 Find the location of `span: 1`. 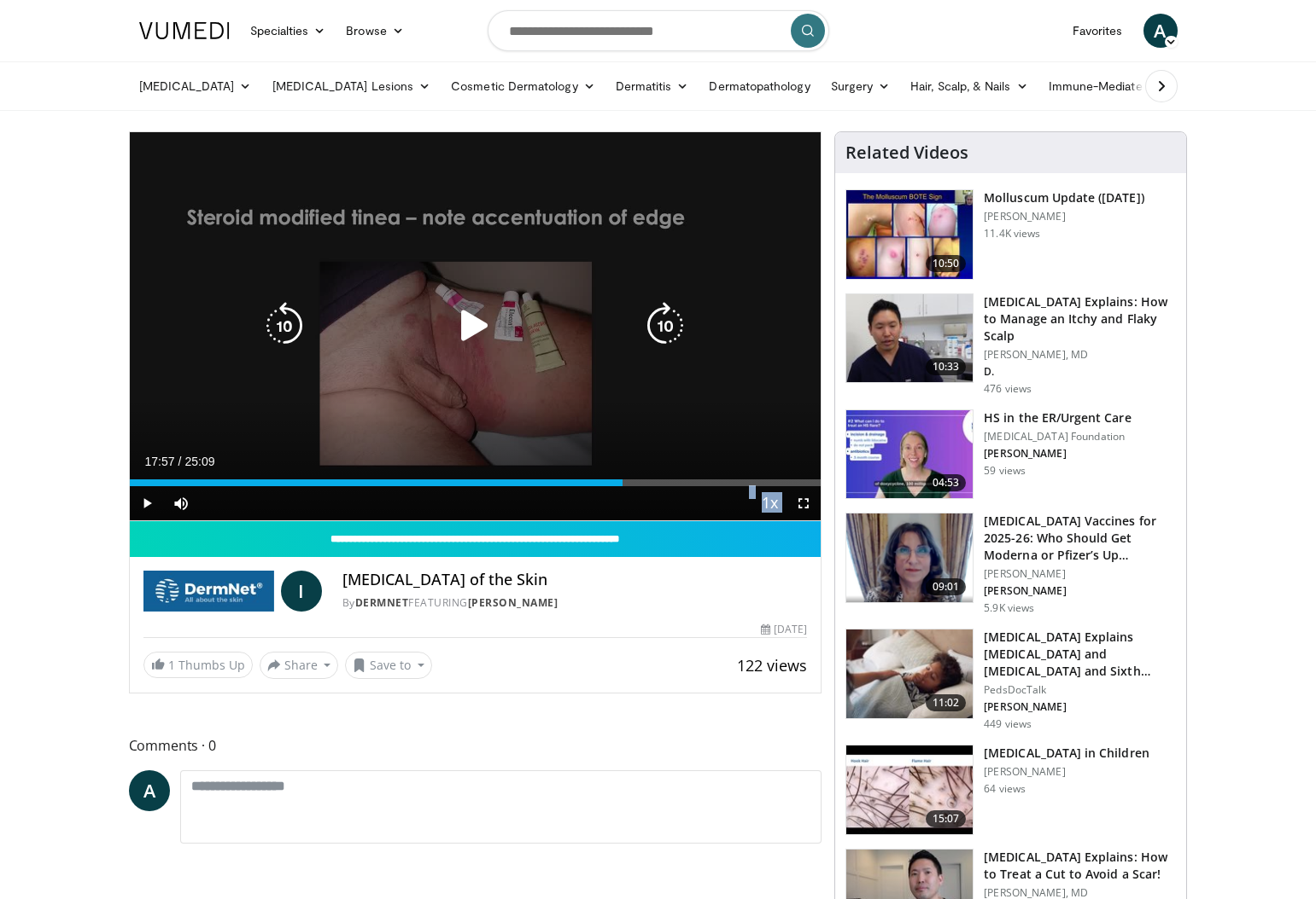

span: 1 is located at coordinates (172, 665).